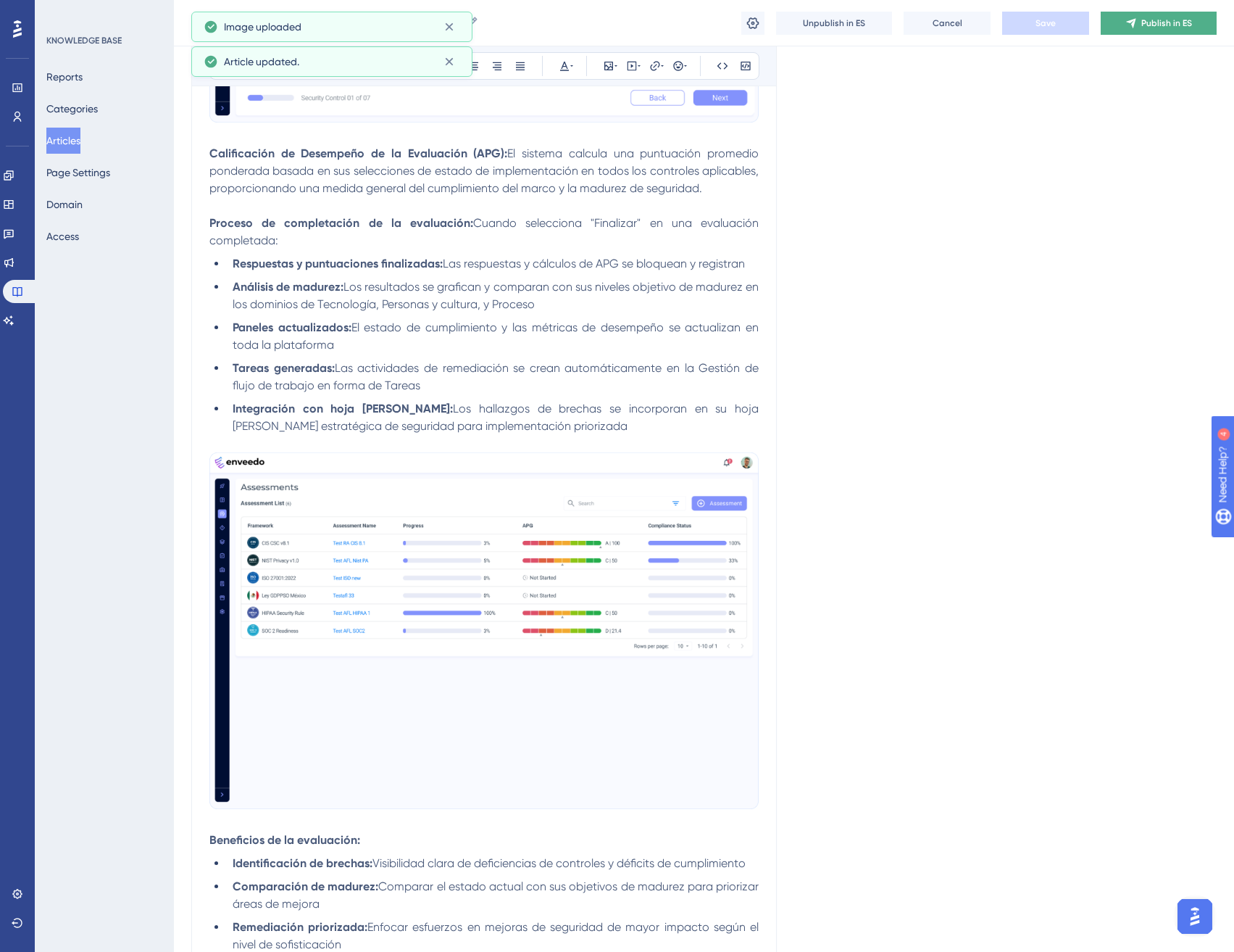 This screenshot has width=1234, height=952. Describe the element at coordinates (947, 23) in the screenshot. I see `span: Cancel` at that location.